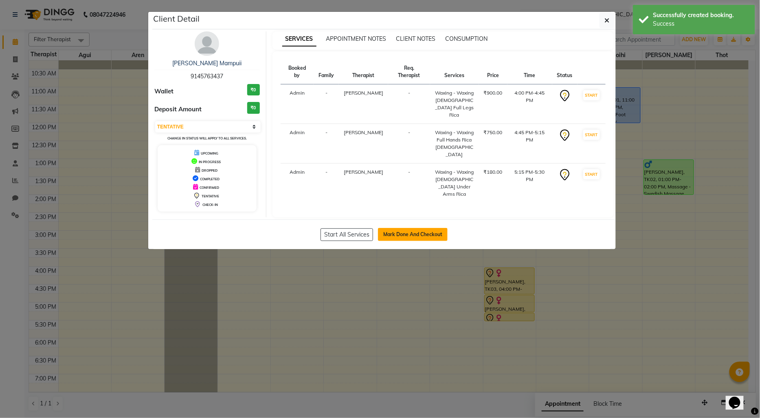 The image size is (760, 418). Describe the element at coordinates (299, 39) in the screenshot. I see `span: SERVICES` at that location.